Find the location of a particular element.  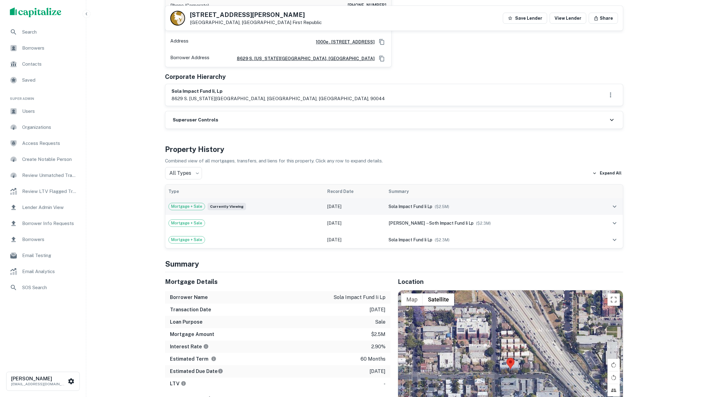

span: Organizations is located at coordinates (50, 127).